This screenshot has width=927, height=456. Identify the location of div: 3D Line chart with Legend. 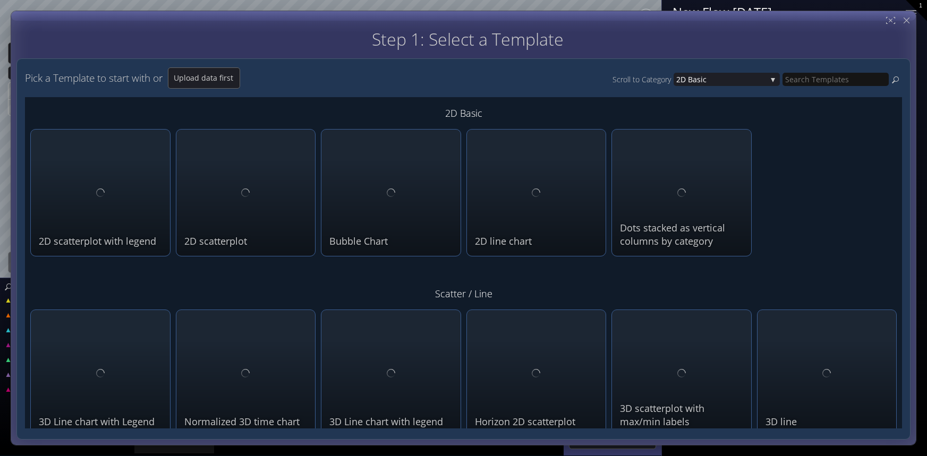
(101, 422).